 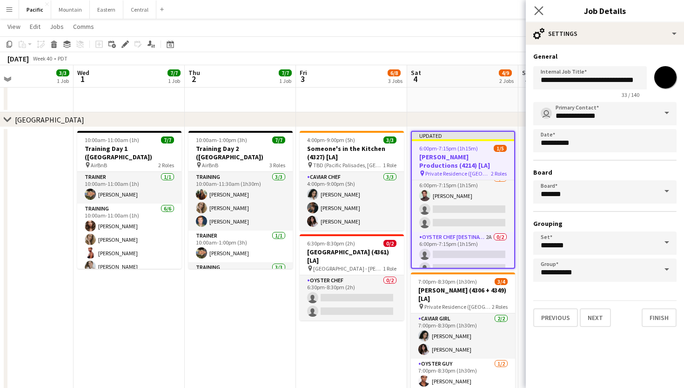 What do you see at coordinates (331, 243) in the screenshot?
I see `span: 6:30pm-8:30pm (2h)` at bounding box center [331, 243].